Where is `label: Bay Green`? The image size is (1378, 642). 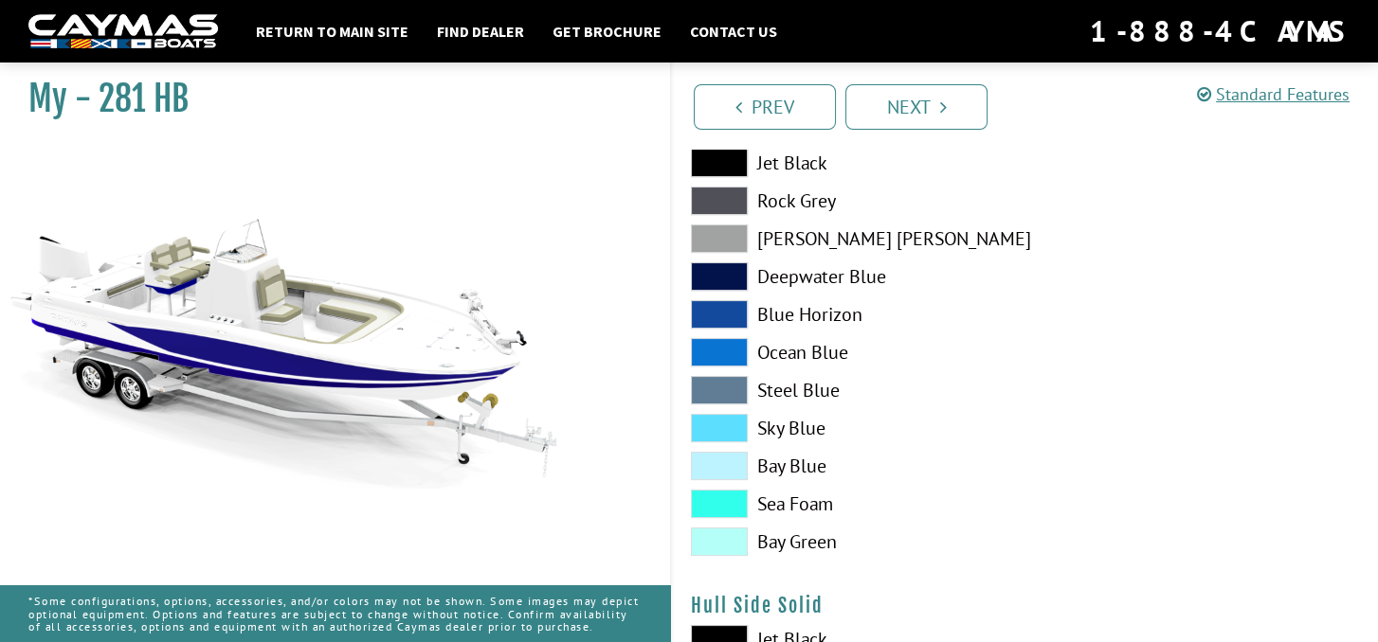
label: Bay Green is located at coordinates (848, 542).